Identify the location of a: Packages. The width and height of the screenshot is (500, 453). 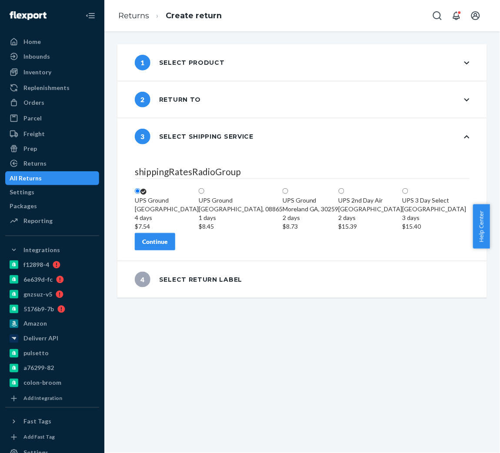
(52, 206).